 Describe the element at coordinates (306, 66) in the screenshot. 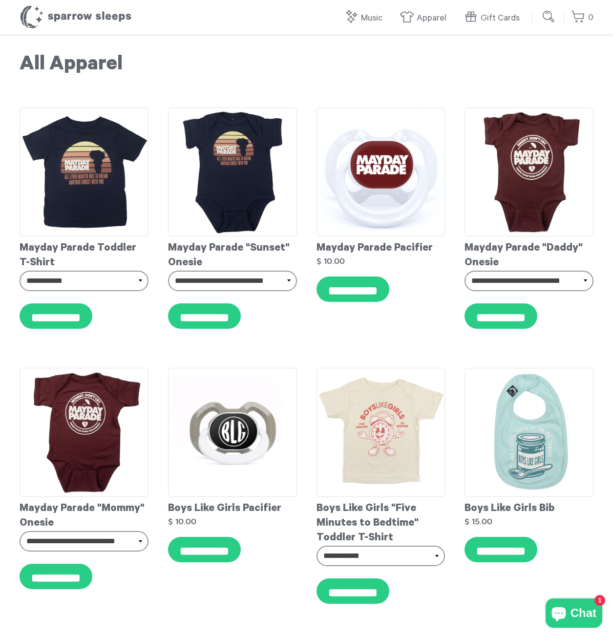

I see `h1: All Apparel` at that location.